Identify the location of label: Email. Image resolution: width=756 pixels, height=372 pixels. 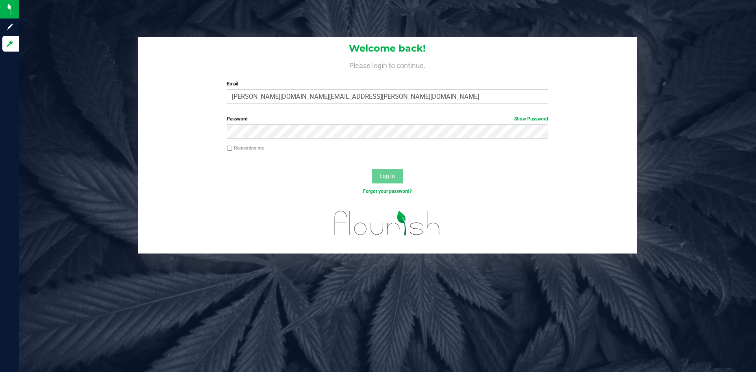
(387, 84).